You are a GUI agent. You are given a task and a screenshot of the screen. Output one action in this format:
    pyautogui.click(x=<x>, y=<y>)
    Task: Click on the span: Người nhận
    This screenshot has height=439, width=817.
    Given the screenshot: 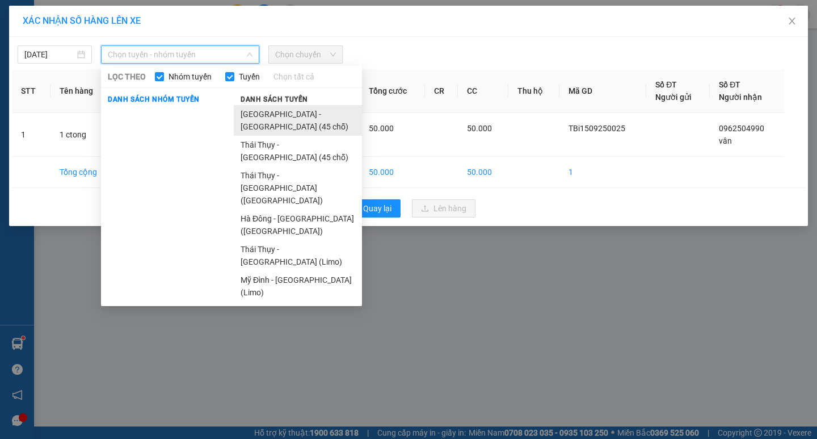 What is the action you would take?
    pyautogui.click(x=740, y=97)
    